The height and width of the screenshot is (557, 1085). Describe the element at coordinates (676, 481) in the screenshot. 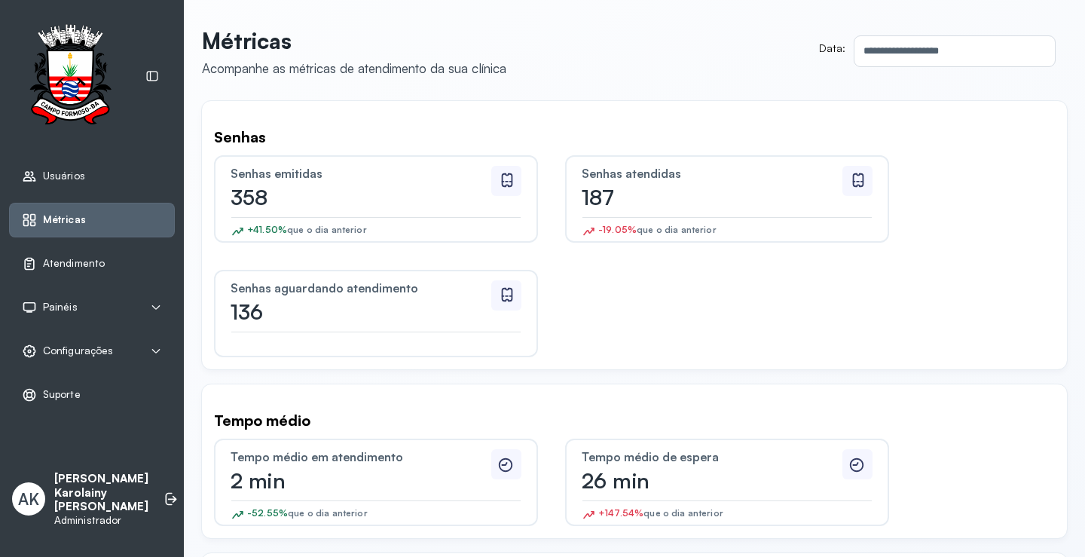

I see `div: 26 min` at that location.